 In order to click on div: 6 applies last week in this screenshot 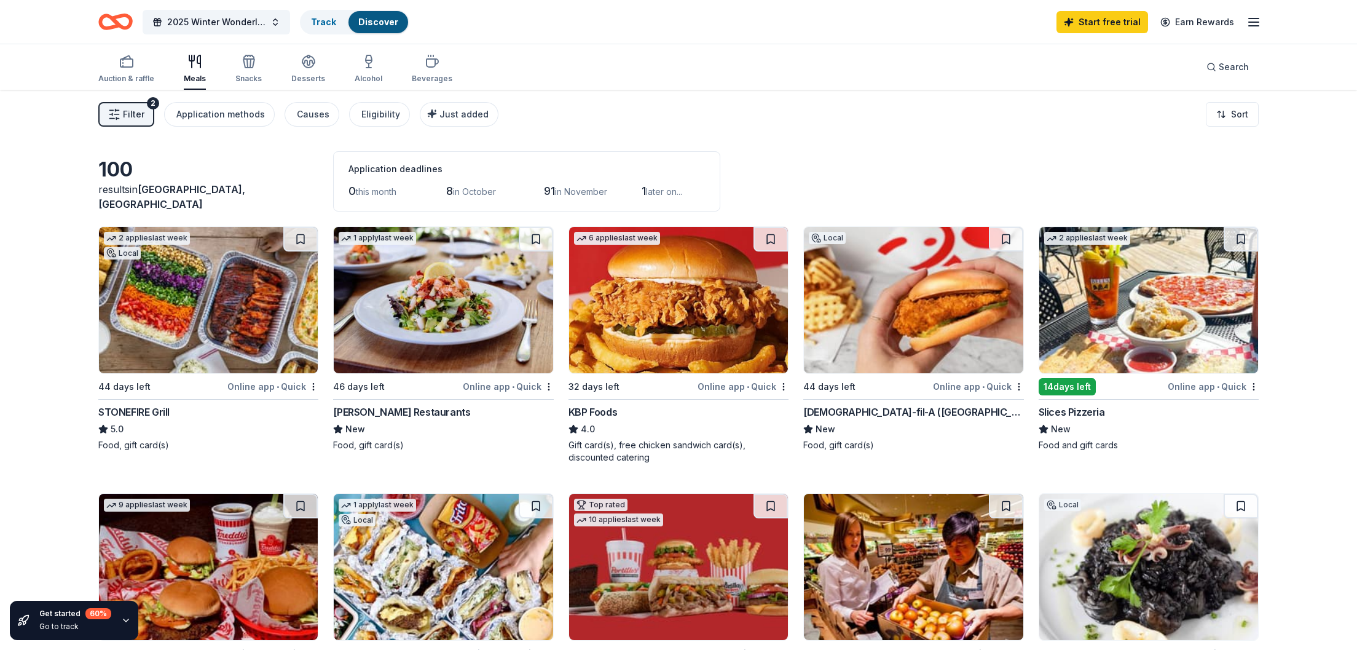, I will do `click(617, 238)`.